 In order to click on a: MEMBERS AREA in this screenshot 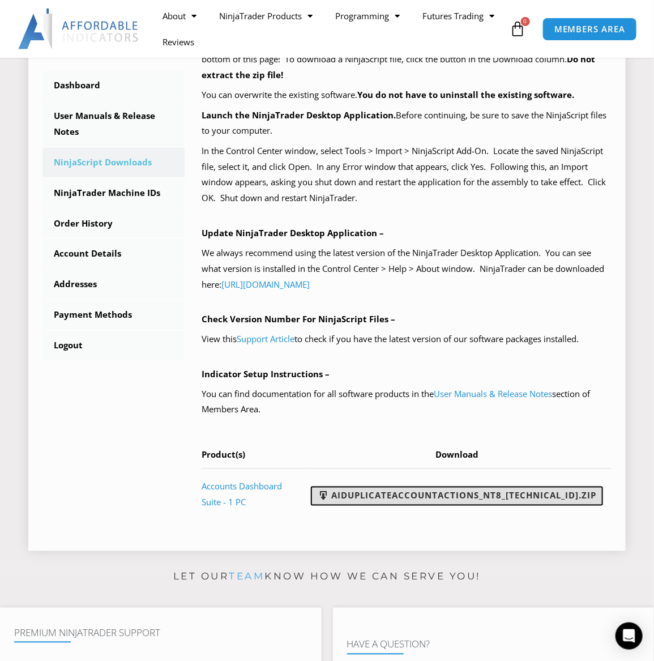, I will do `click(590, 29)`.